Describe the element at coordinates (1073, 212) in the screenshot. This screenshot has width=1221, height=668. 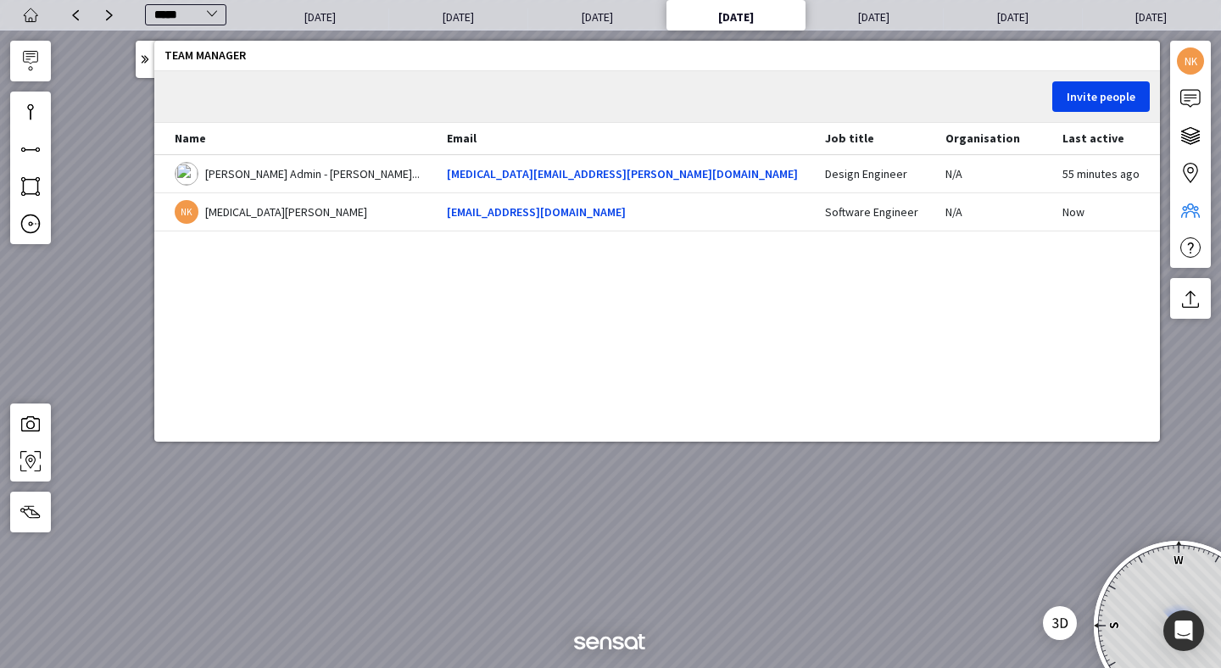
I see `div: Now` at that location.